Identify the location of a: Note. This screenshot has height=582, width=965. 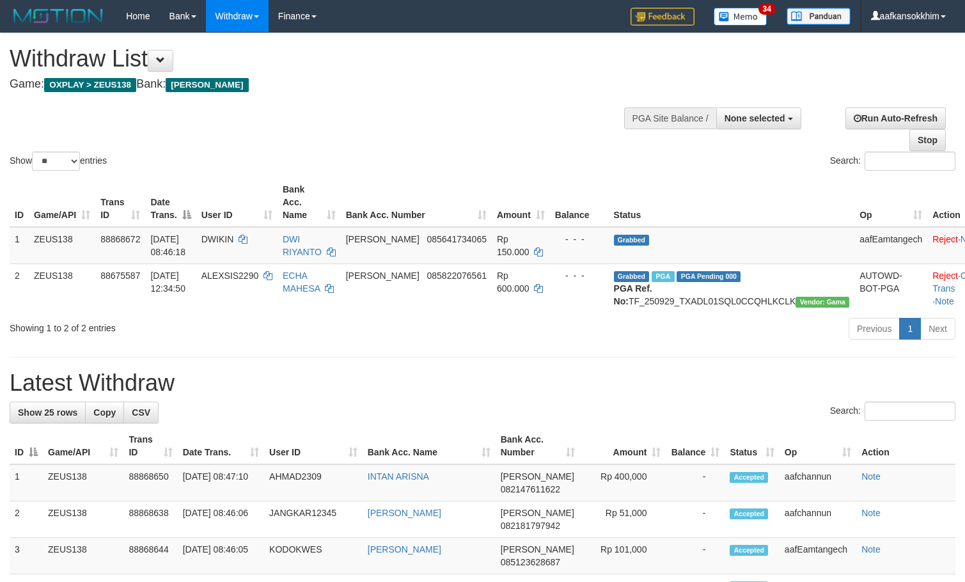
(871, 549).